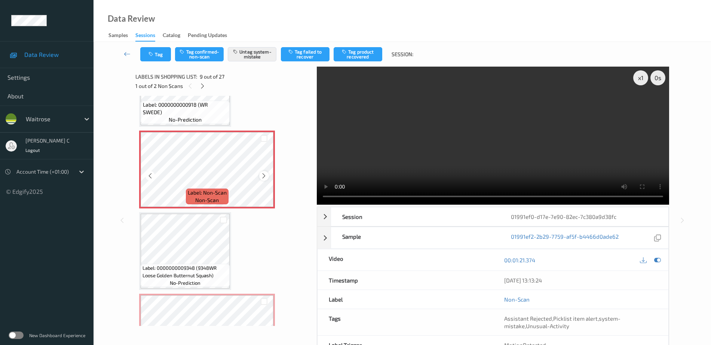 Image resolution: width=711 pixels, height=345 pixels. I want to click on div: Sample, so click(415, 237).